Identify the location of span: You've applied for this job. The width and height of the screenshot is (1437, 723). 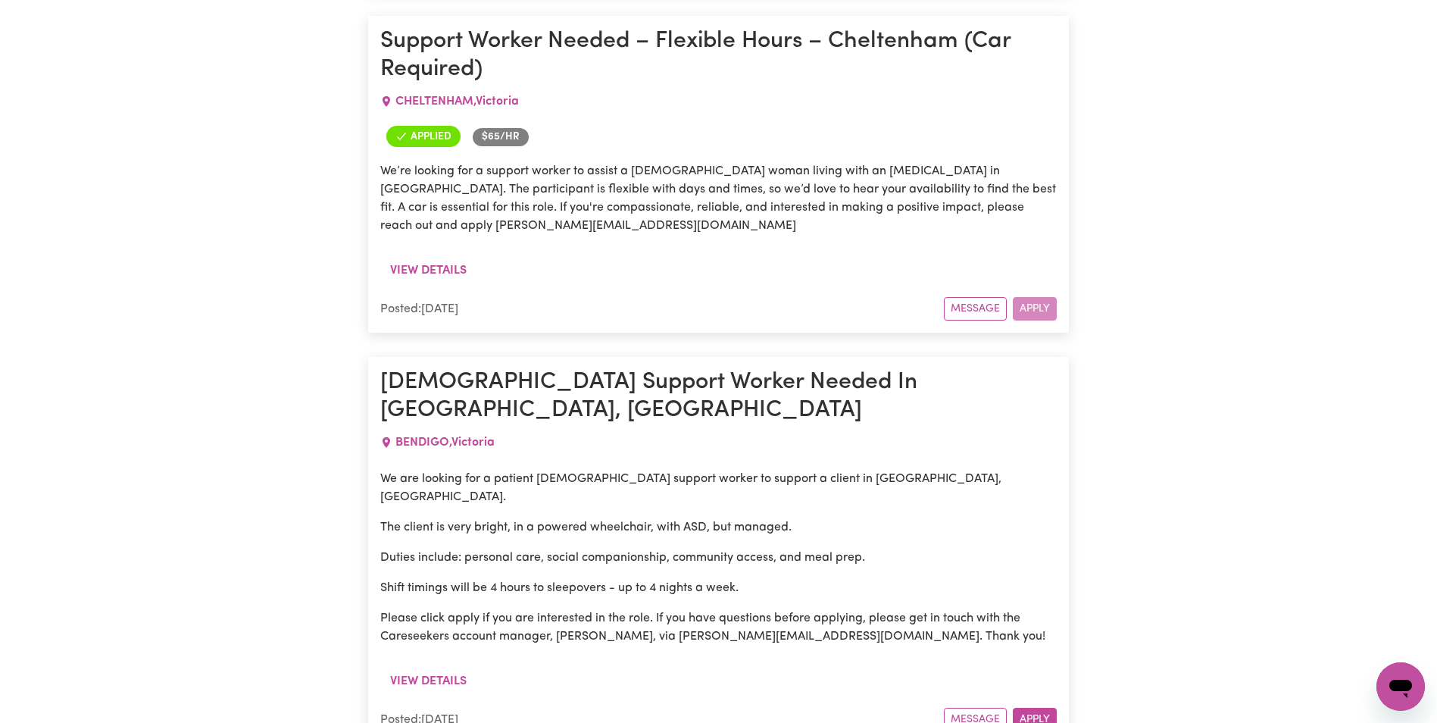
(424, 136).